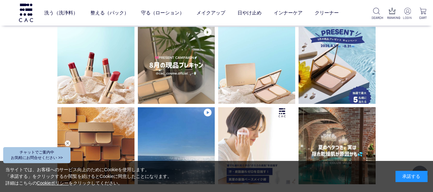 Image resolution: width=433 pixels, height=192 pixels. What do you see at coordinates (407, 14) in the screenshot?
I see `a: LOGIN` at bounding box center [407, 14].